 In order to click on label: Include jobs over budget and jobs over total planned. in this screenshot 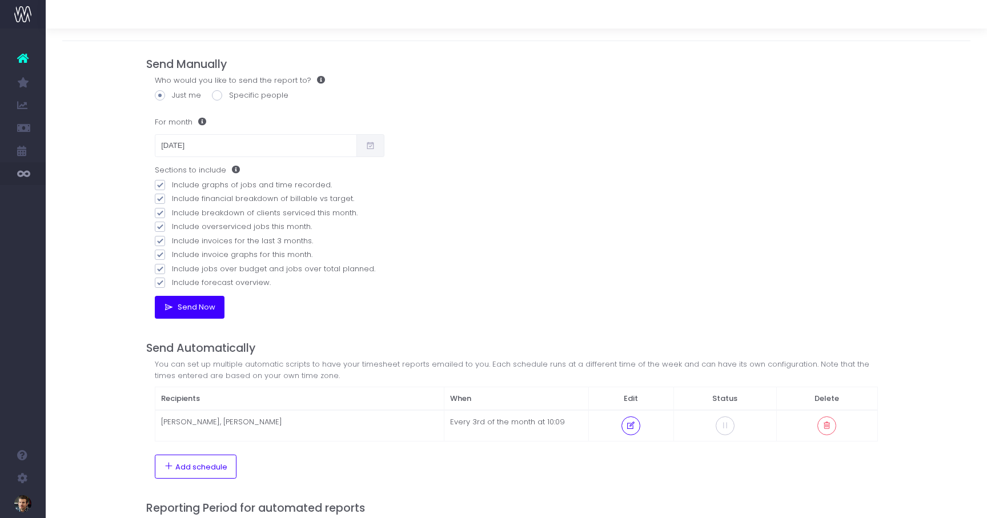, I will do `click(270, 269)`.